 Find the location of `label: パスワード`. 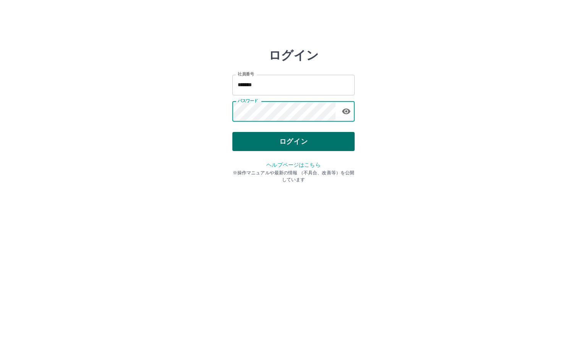

label: パスワード is located at coordinates (248, 101).